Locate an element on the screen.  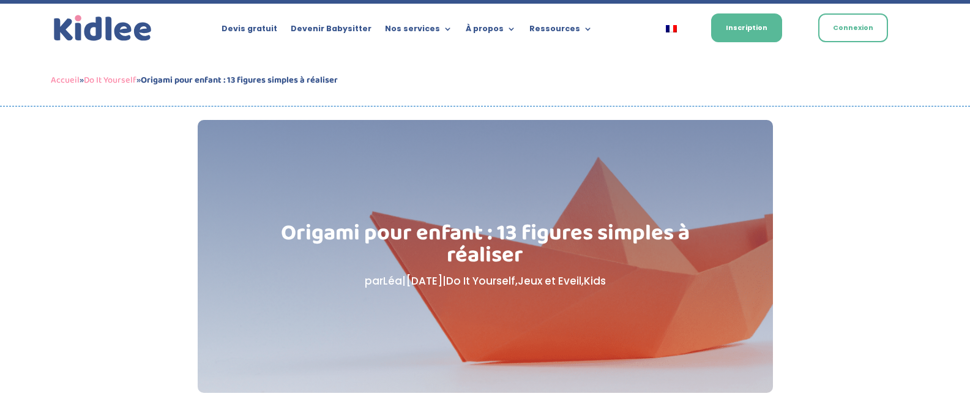
a: Inscription is located at coordinates (746, 28).